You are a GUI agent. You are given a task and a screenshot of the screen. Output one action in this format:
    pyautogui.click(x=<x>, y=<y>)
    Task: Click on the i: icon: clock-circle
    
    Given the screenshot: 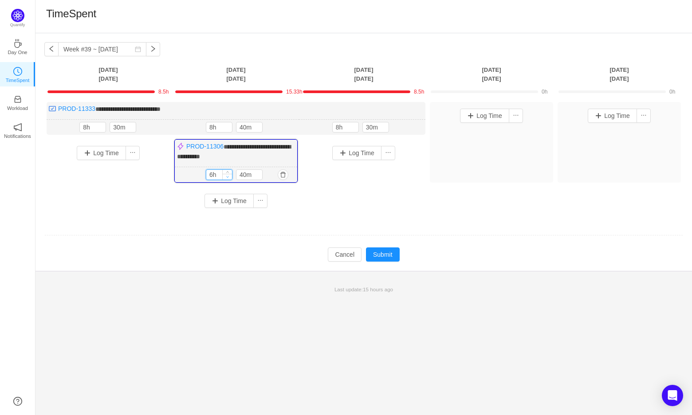 What is the action you would take?
    pyautogui.click(x=18, y=71)
    